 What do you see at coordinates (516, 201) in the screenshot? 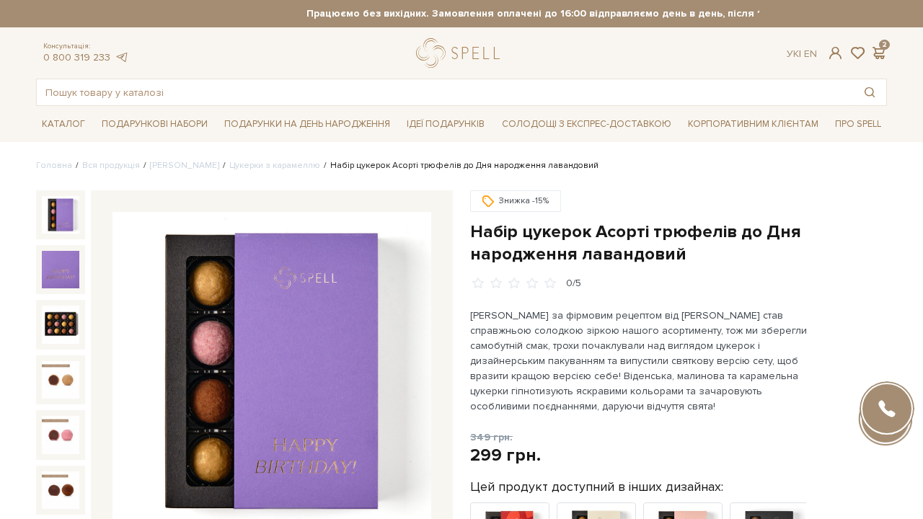
I see `div: Знижка -15%` at bounding box center [516, 201].